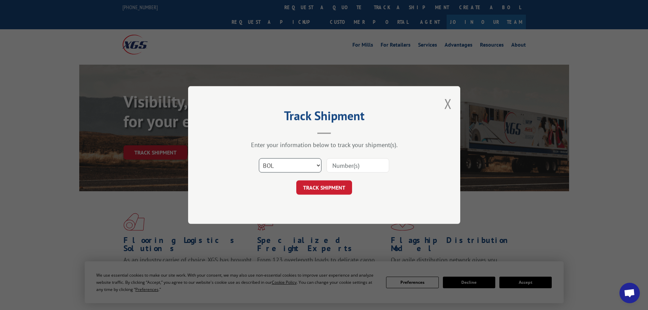  What do you see at coordinates (324, 188) in the screenshot?
I see `button: TRACK SHIPMENT` at bounding box center [324, 188].